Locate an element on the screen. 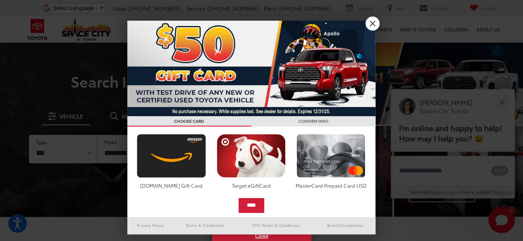 The width and height of the screenshot is (523, 241). h3: CHOOSE CARD is located at coordinates (189, 121).